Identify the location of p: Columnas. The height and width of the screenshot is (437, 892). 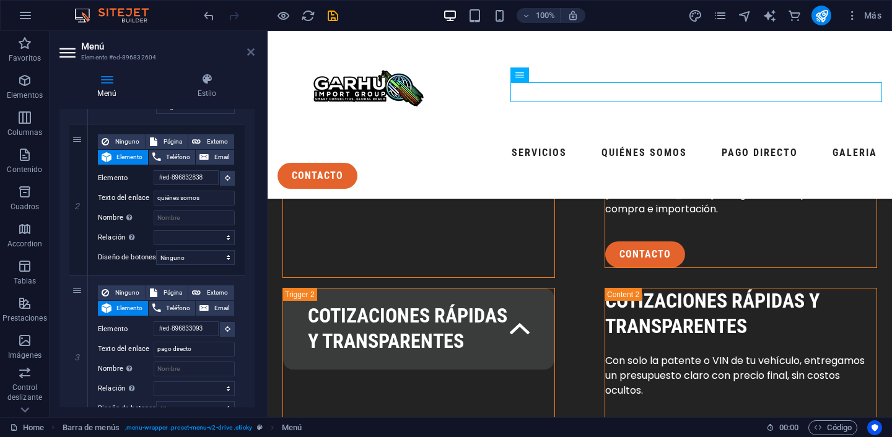
(25, 133).